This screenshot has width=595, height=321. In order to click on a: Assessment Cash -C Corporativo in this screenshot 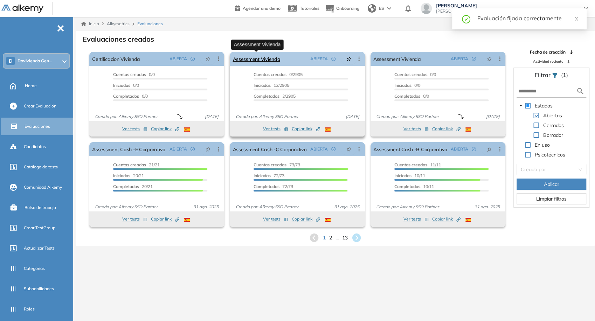, I will do `click(269, 149)`.